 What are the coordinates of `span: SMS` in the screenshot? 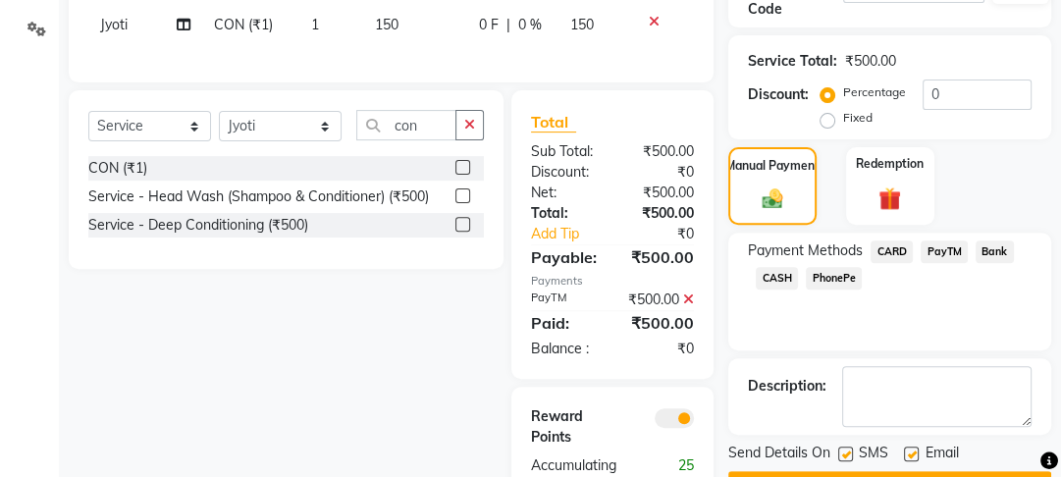 It's located at (873, 454).